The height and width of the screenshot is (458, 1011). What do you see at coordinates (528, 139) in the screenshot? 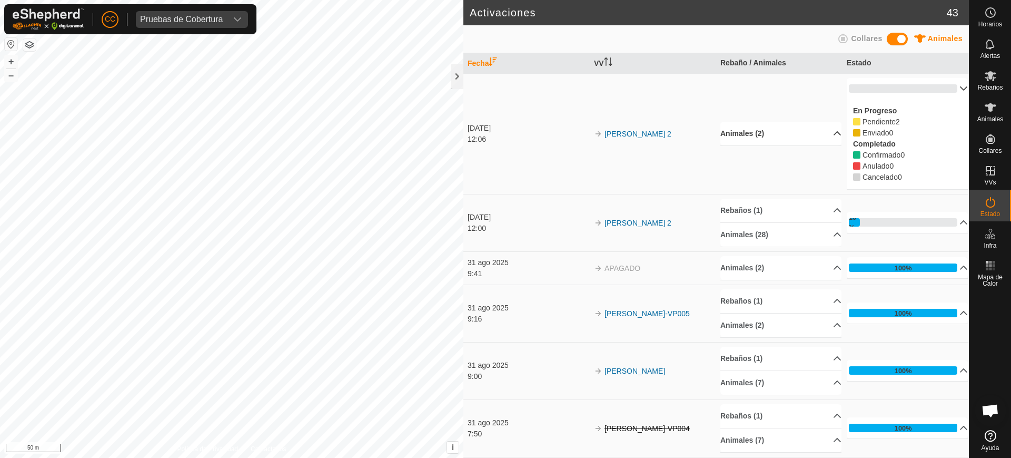
I see `div: 12:06` at bounding box center [528, 139].